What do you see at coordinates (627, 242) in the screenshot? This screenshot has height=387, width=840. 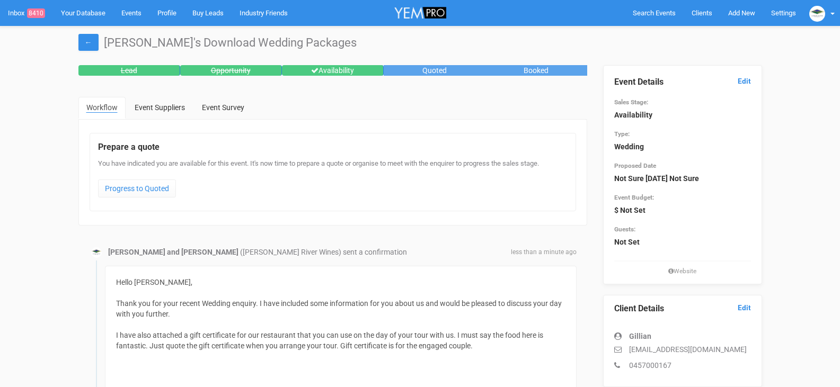 I see `strong: Not Set` at bounding box center [627, 242].